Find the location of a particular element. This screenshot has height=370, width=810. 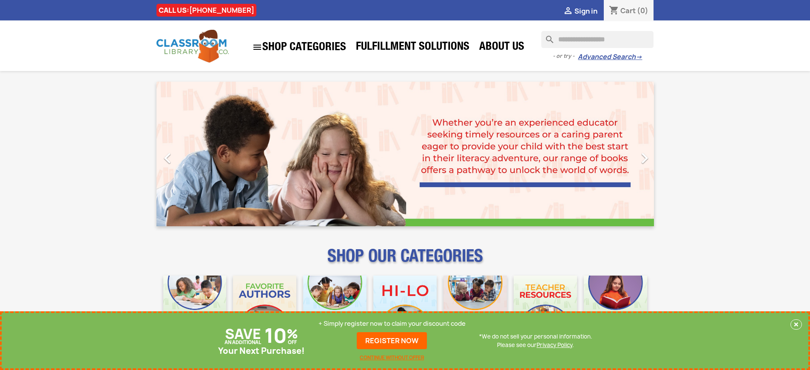

img: CLC_Fiction_Nonfiction_Mobile.jpg is located at coordinates (475, 307).